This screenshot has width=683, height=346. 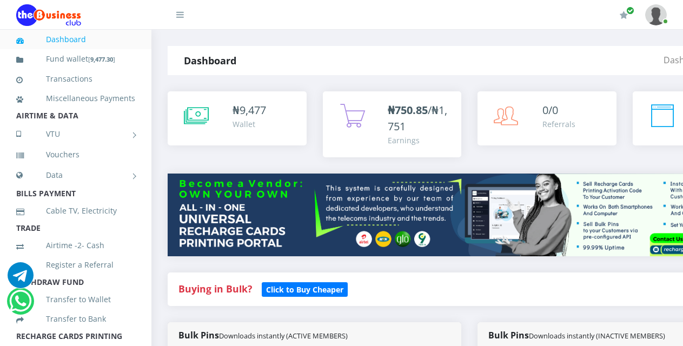 What do you see at coordinates (76, 39) in the screenshot?
I see `a: Dashboard` at bounding box center [76, 39].